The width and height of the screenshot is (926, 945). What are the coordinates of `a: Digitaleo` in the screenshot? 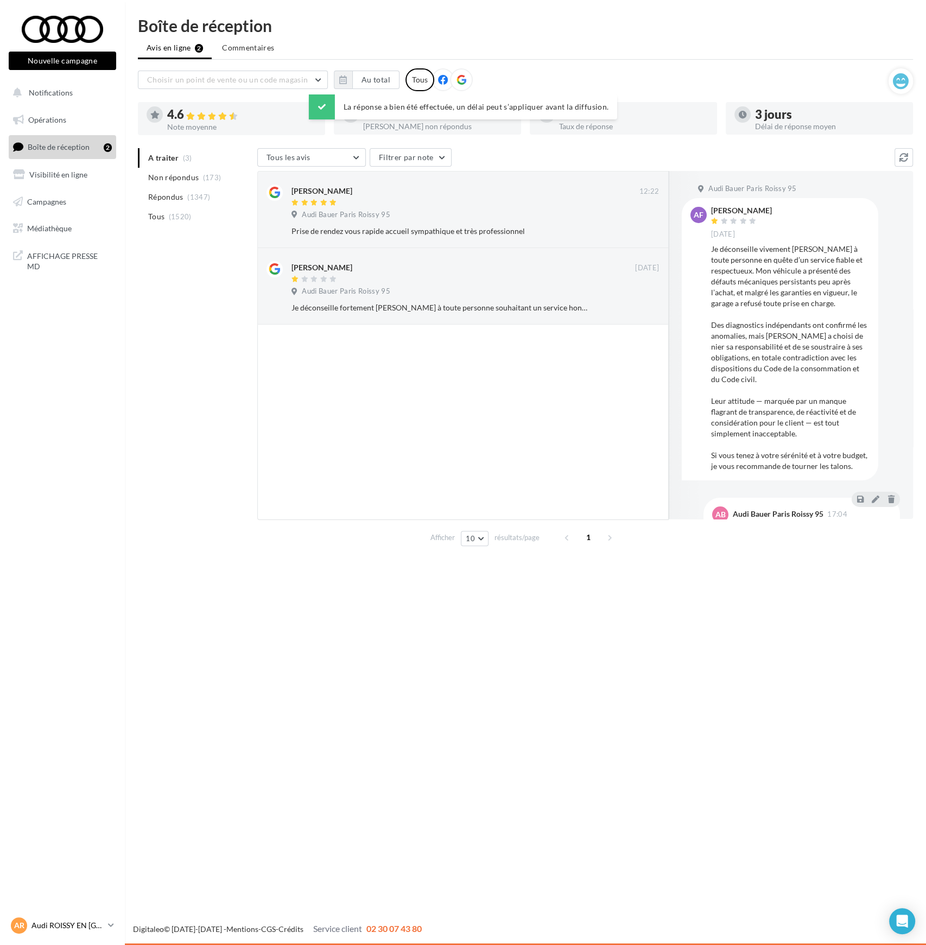 It's located at (148, 928).